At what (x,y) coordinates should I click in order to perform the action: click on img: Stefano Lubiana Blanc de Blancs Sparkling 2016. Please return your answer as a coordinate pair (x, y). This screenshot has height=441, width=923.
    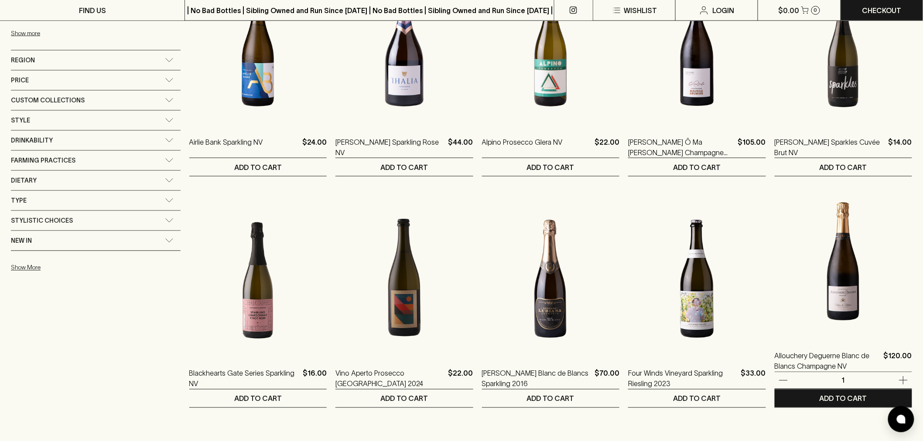
    Looking at the image, I should click on (550, 279).